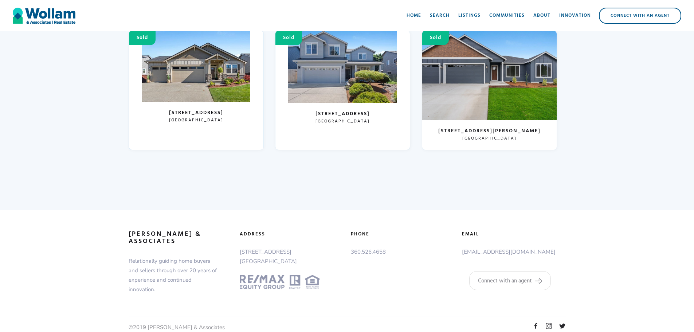  I want to click on a: Connect with an agent, so click(510, 280).